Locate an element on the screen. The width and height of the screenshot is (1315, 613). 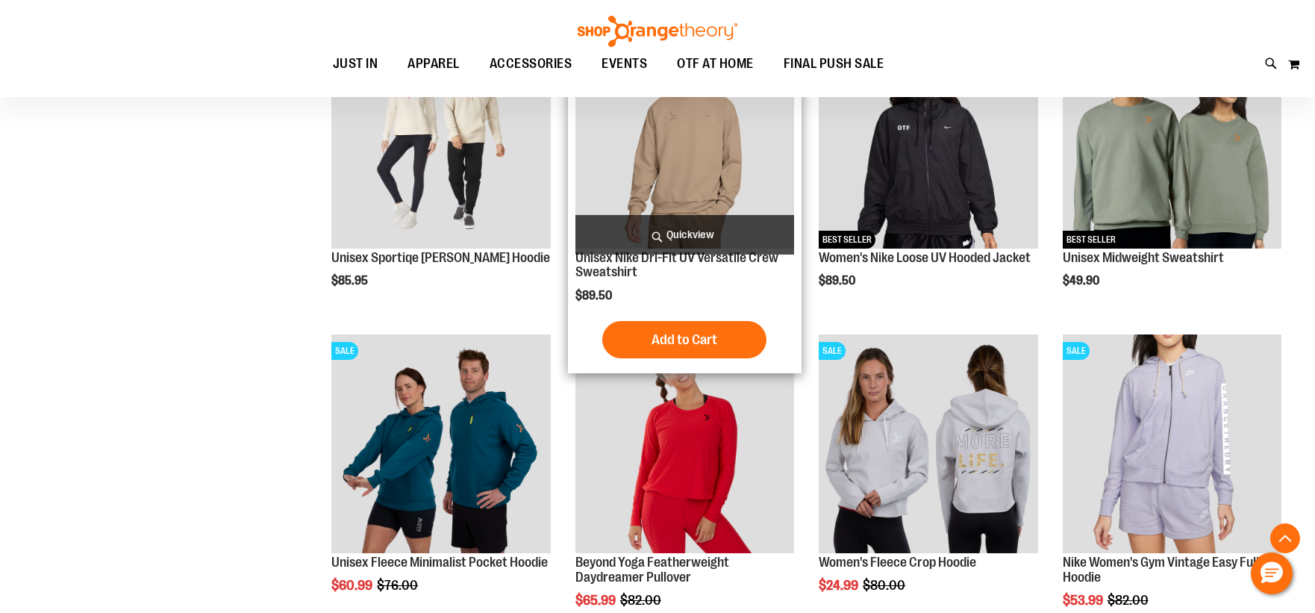
span: $60.99 is located at coordinates (353, 585).